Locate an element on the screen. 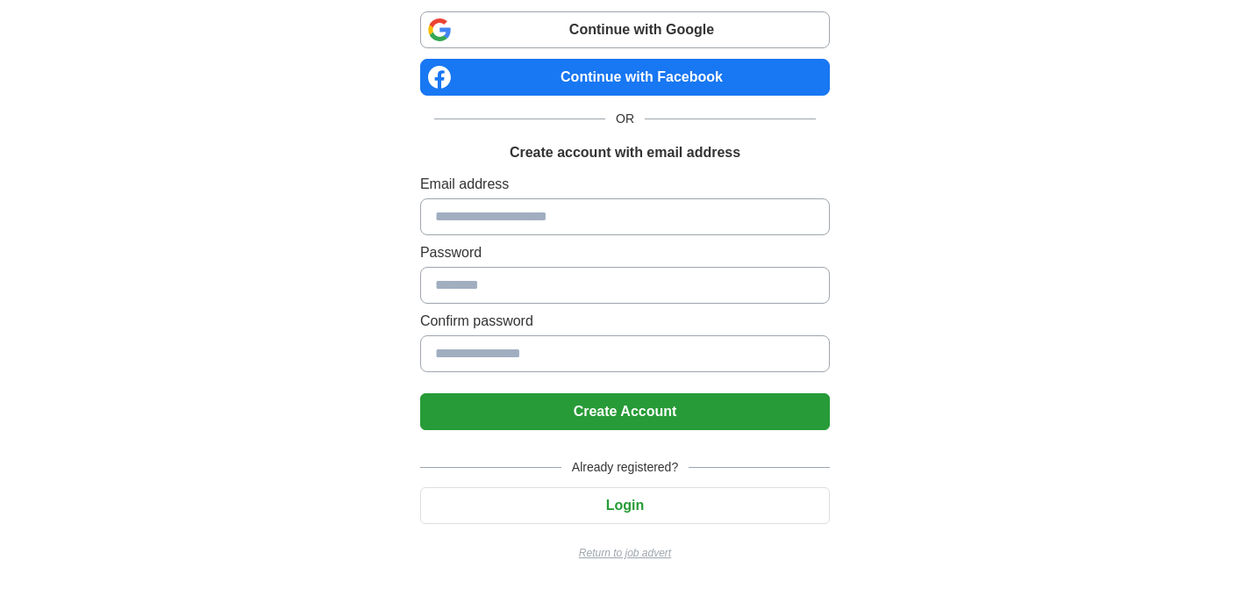 The image size is (1250, 589). h1: Create account with email address is located at coordinates (625, 153).